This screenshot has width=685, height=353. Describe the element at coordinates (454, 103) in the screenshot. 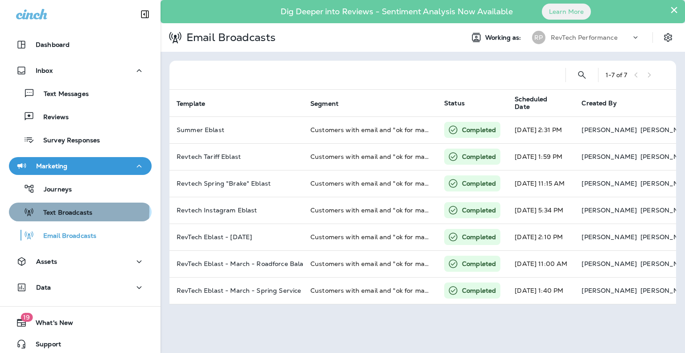

I see `span: Status` at that location.